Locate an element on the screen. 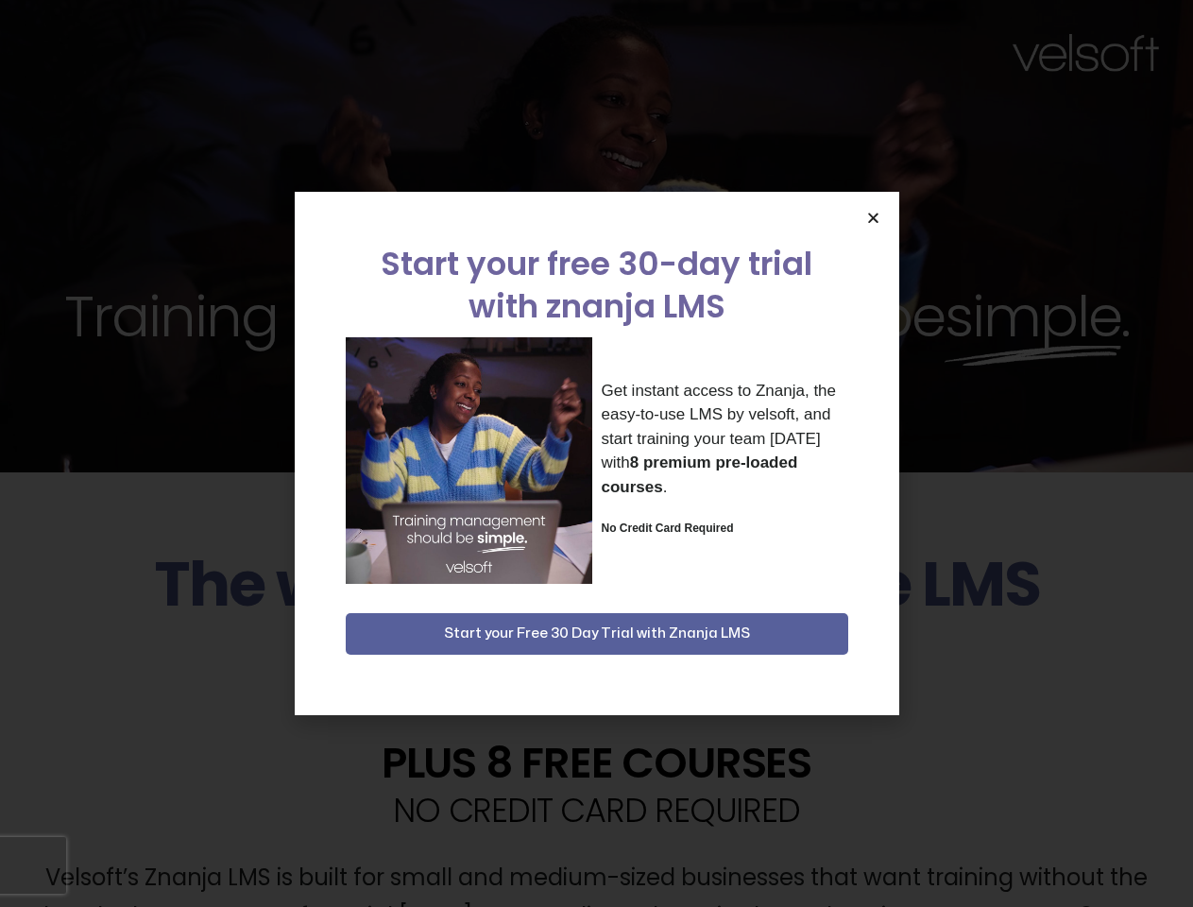 The width and height of the screenshot is (1193, 907). span: Start your Free 30 Day Trial with Znanja LMS is located at coordinates (597, 634).